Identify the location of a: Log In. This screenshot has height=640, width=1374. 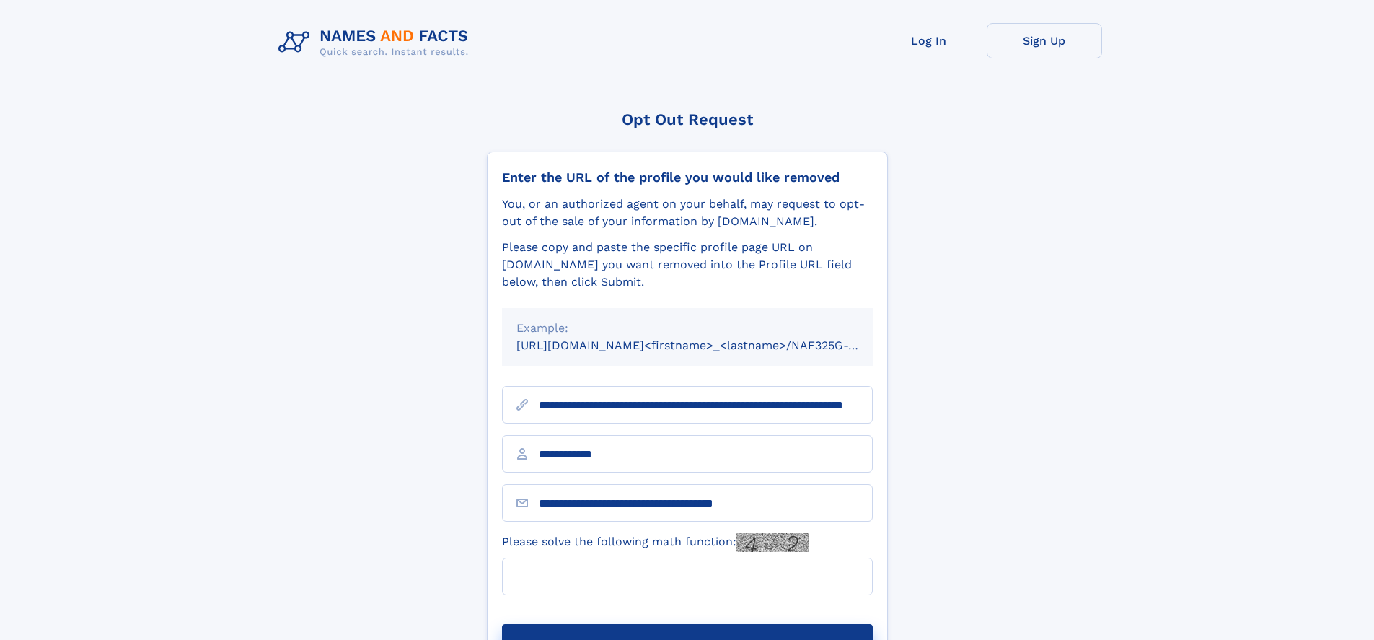
(929, 40).